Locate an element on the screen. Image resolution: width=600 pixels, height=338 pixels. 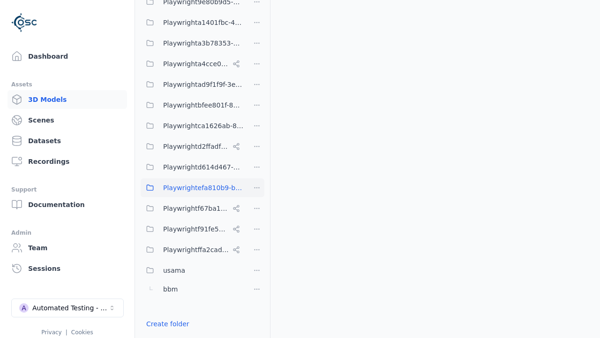
button: Playwrightffa2cad8-0214-4c2f-a758-8e9593c5a37e is located at coordinates (192, 250).